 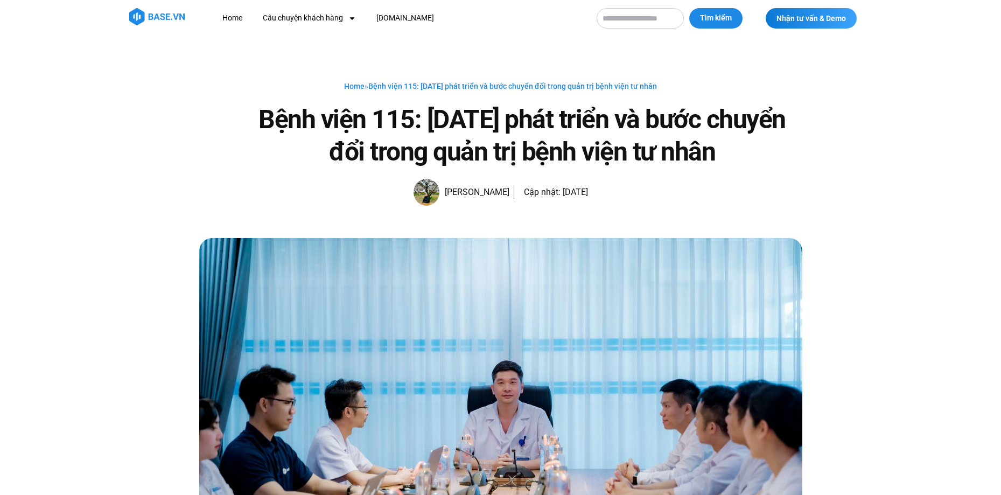 What do you see at coordinates (715, 18) in the screenshot?
I see `span: Tìm kiếm` at bounding box center [715, 18].